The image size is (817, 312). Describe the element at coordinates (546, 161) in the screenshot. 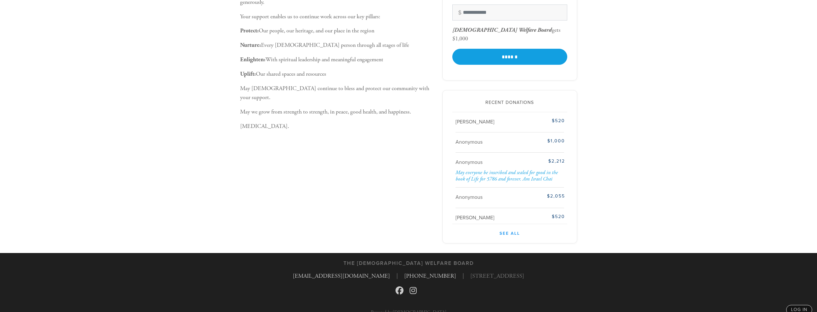

I see `div: $2,212` at that location.